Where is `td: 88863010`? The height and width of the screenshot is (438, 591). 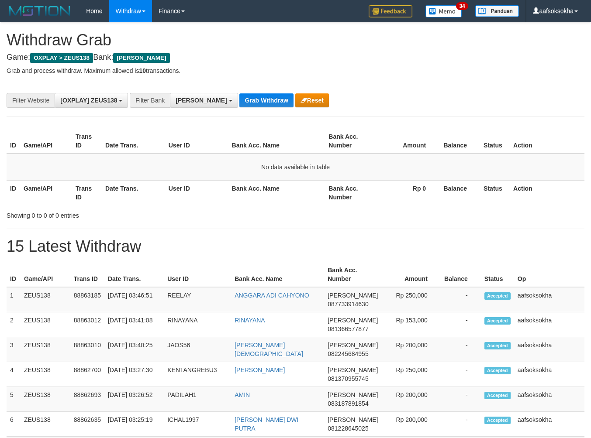
td: 88863010 is located at coordinates (87, 350).